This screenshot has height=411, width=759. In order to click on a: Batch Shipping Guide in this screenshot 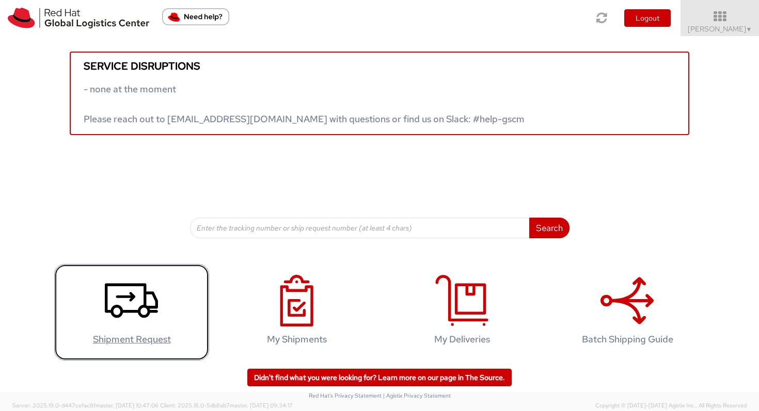, I will do `click(627, 312)`.